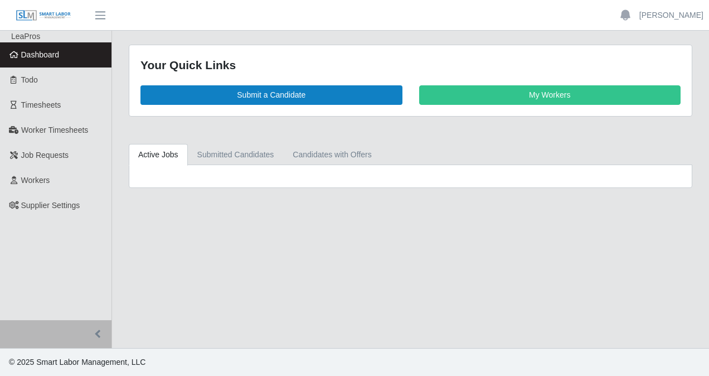 Image resolution: width=709 pixels, height=376 pixels. I want to click on a: Active Jobs, so click(158, 154).